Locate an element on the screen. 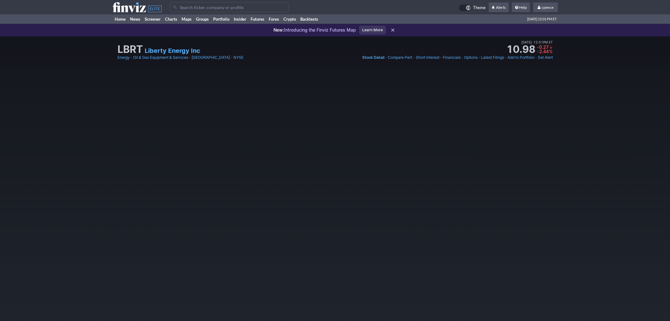 Image resolution: width=670 pixels, height=321 pixels. a: Forex is located at coordinates (274, 19).